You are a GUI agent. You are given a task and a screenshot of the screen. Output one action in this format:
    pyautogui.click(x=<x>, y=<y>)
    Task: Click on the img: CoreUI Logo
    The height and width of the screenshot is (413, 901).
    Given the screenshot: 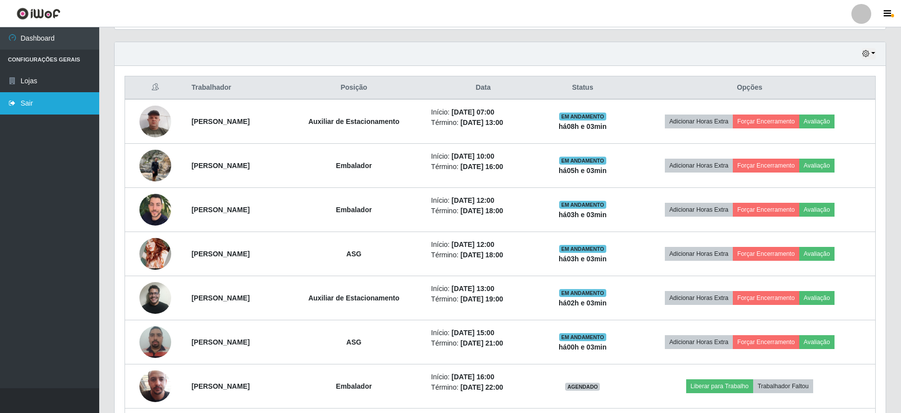 What is the action you would take?
    pyautogui.click(x=38, y=13)
    